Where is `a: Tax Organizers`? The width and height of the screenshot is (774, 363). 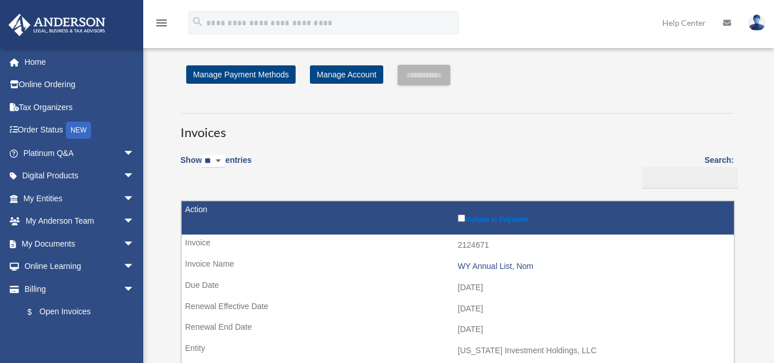
a: Tax Organizers is located at coordinates (80, 107).